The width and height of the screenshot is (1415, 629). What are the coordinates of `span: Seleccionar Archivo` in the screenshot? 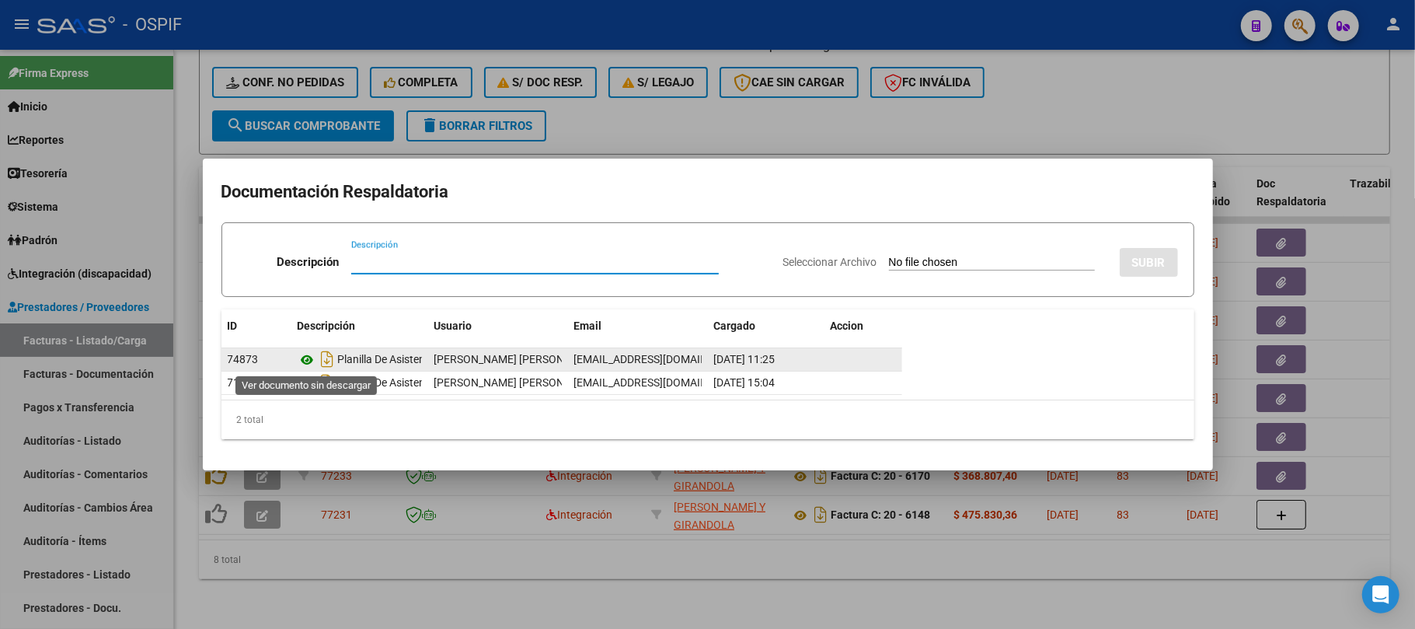 It's located at (830, 262).